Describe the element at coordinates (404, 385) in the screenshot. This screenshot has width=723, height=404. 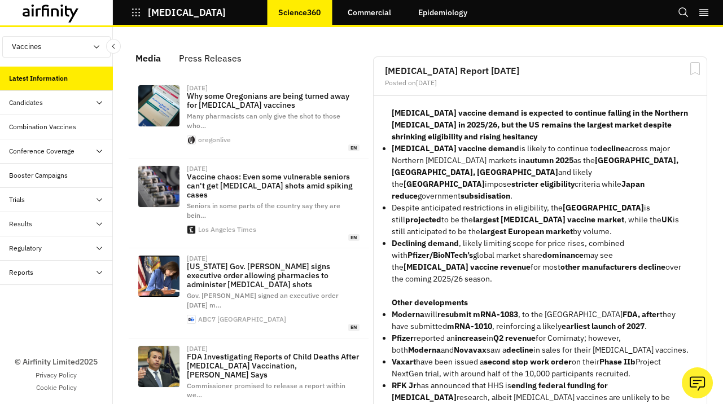
I see `strong: RFK Jr` at that location.